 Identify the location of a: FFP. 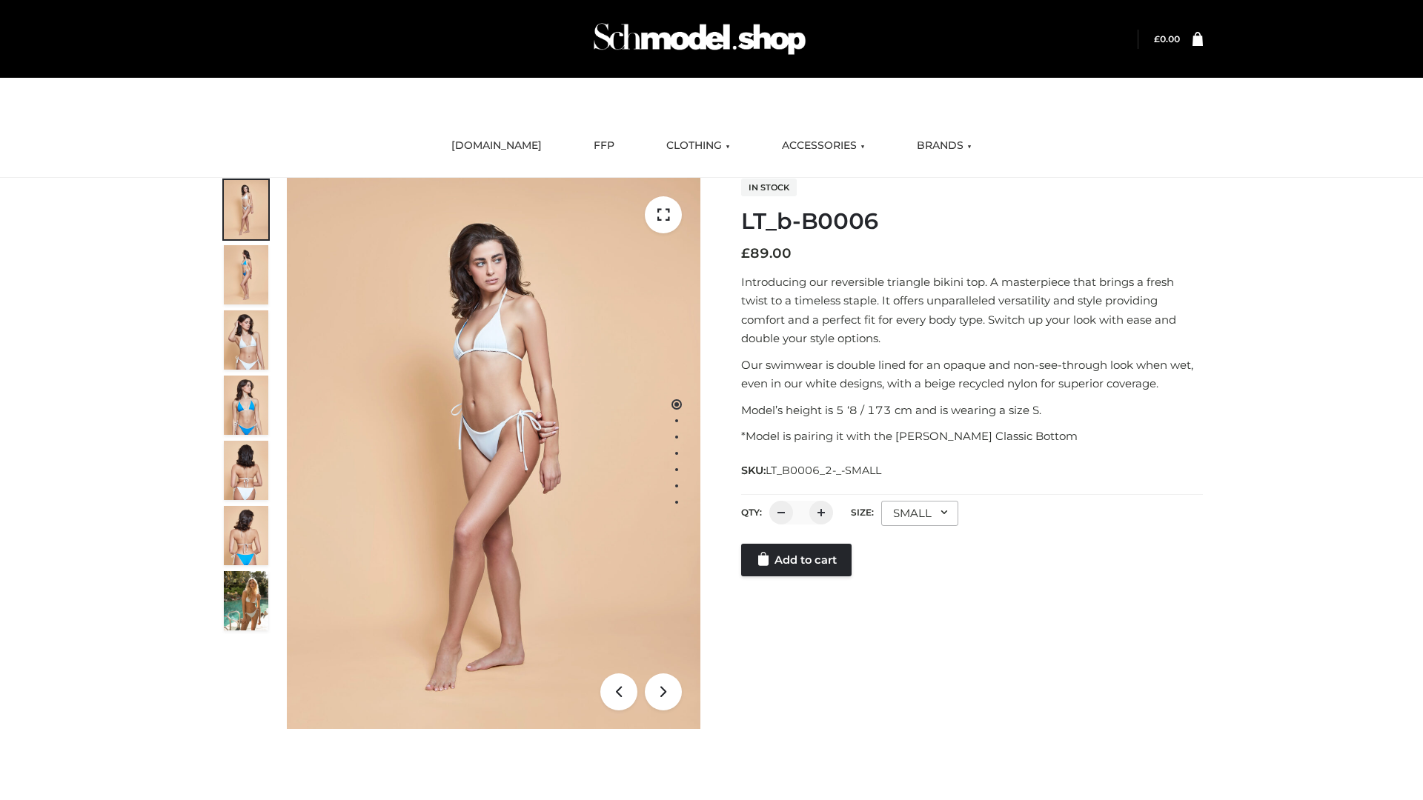
(604, 146).